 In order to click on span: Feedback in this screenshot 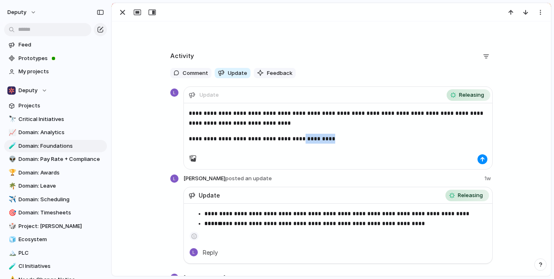, I will do `click(280, 73)`.